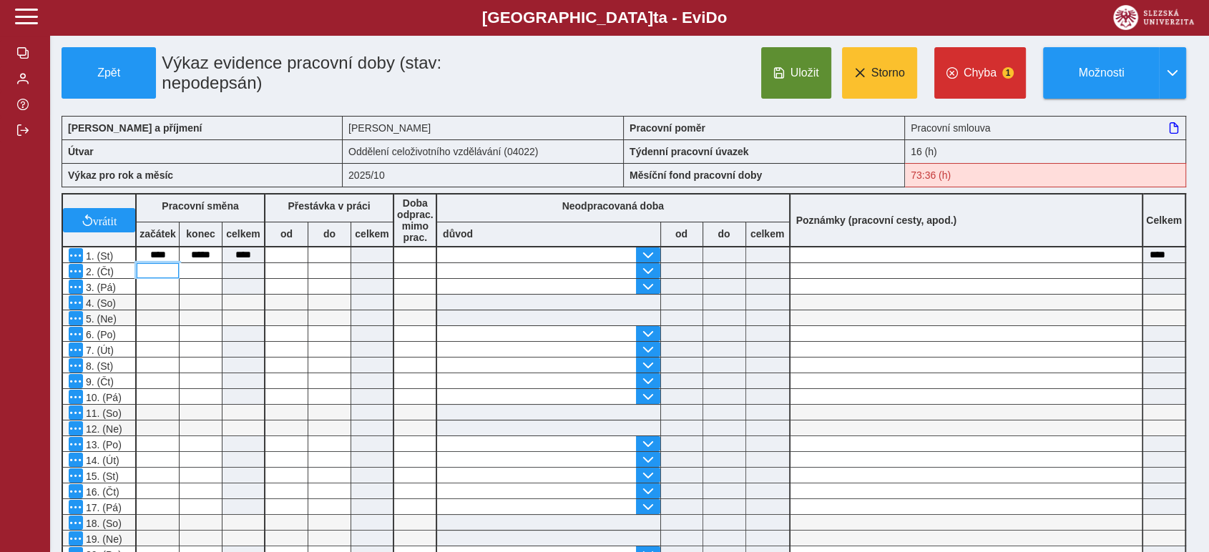 This screenshot has height=552, width=1209. I want to click on div: Pracovní smlouva, so click(1045, 127).